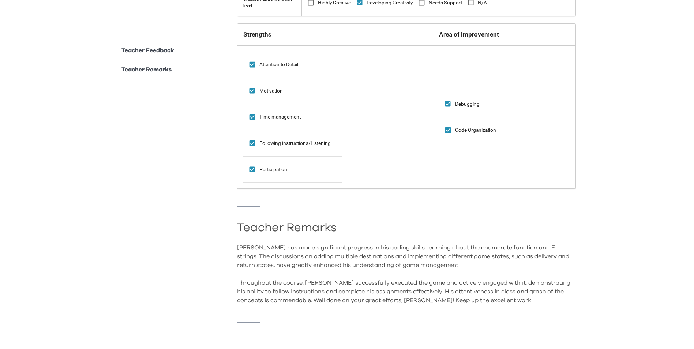  What do you see at coordinates (146, 69) in the screenshot?
I see `p: Teacher Remarks` at bounding box center [146, 69].